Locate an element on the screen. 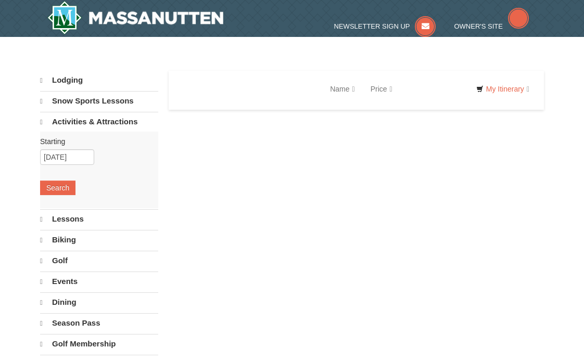 This screenshot has height=361, width=584. a: Activities & Attractions is located at coordinates (99, 122).